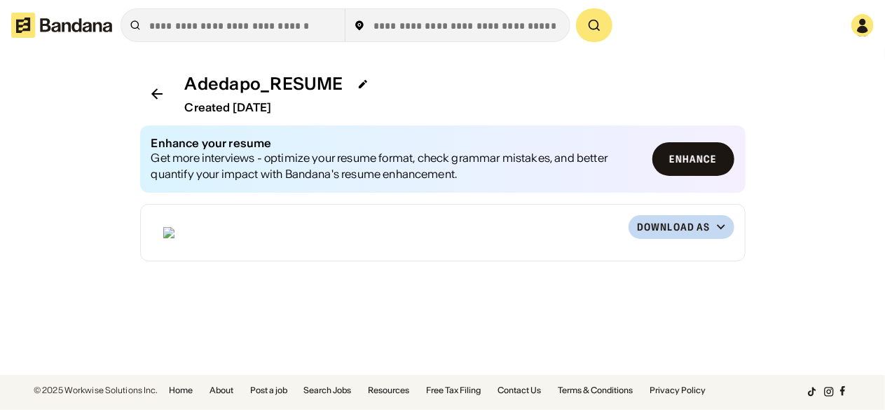  I want to click on div: Enhance your resume, so click(399, 143).